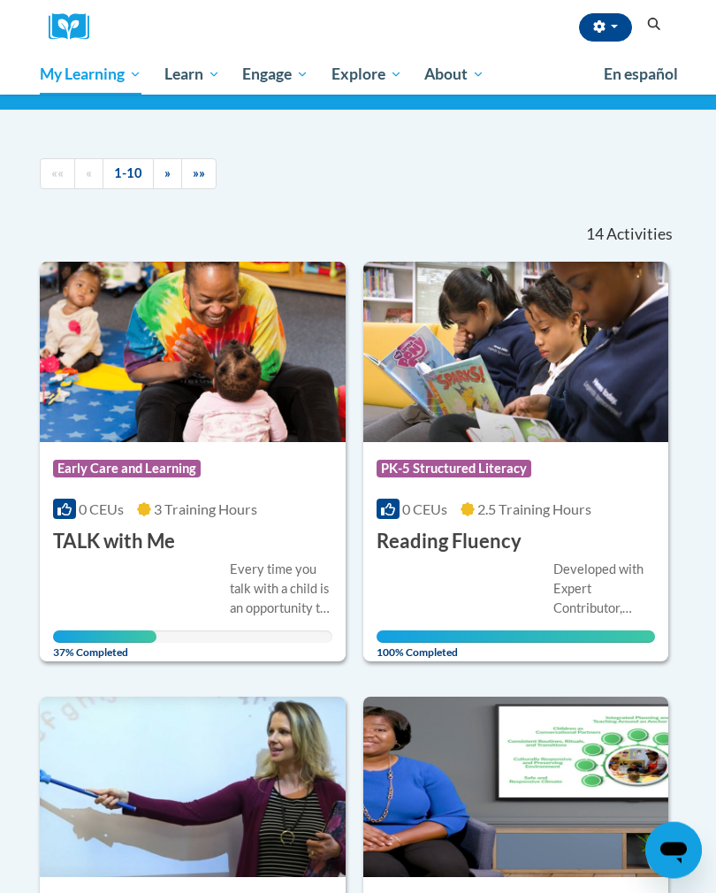 This screenshot has width=716, height=893. Describe the element at coordinates (639, 235) in the screenshot. I see `span: Activities` at that location.